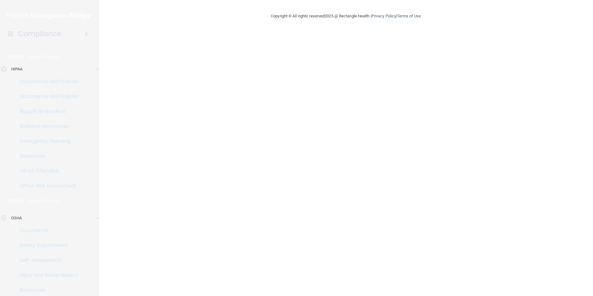 This screenshot has width=593, height=296. What do you see at coordinates (46, 126) in the screenshot?
I see `p: Business Associates` at bounding box center [46, 126].